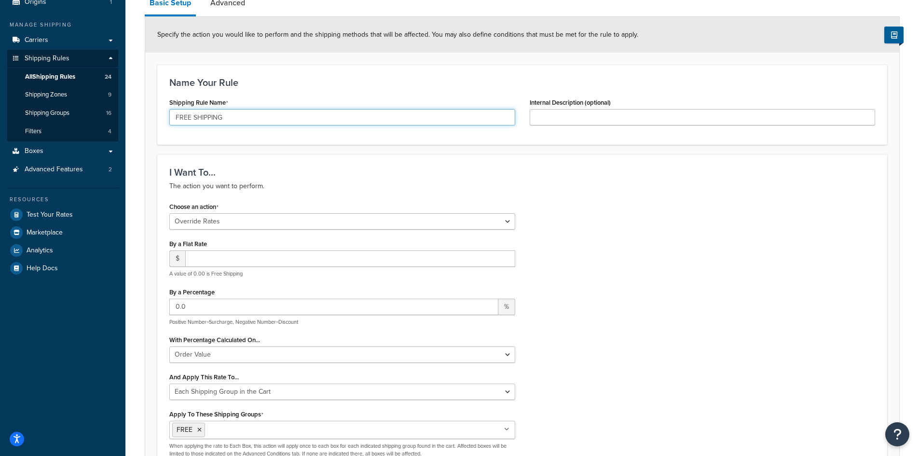  What do you see at coordinates (397, 34) in the screenshot?
I see `span: Specify the action you would like to perform and the shipping methods that will be affected. You ...` at bounding box center [397, 34].